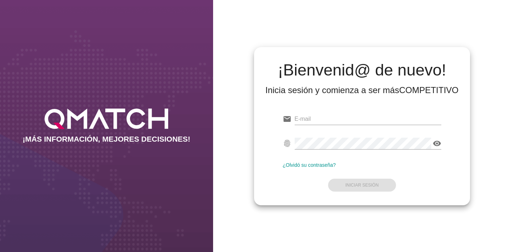 This screenshot has width=511, height=252. What do you see at coordinates (368, 119) in the screenshot?
I see `input: E-mail` at bounding box center [368, 119].